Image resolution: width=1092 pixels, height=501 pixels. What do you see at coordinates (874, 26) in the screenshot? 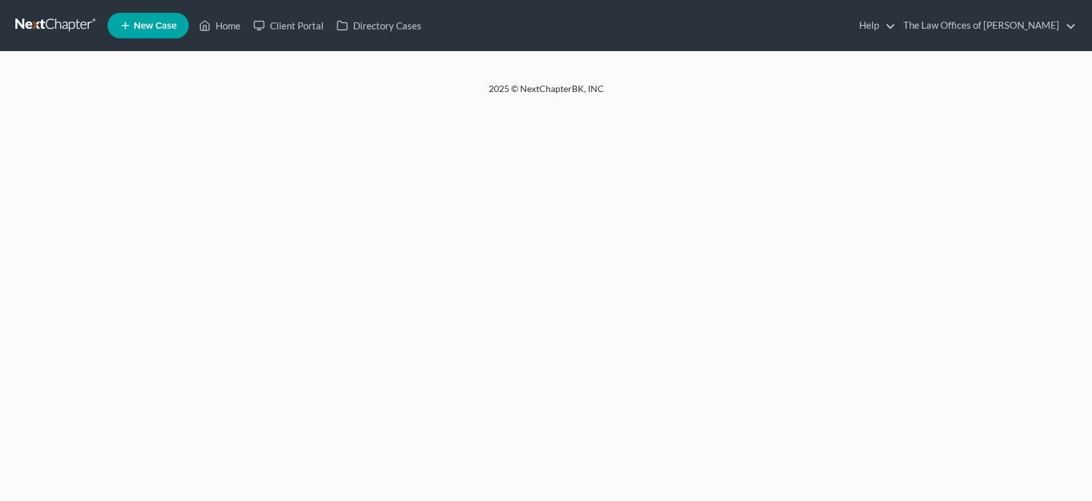
I see `a: Help` at bounding box center [874, 26].